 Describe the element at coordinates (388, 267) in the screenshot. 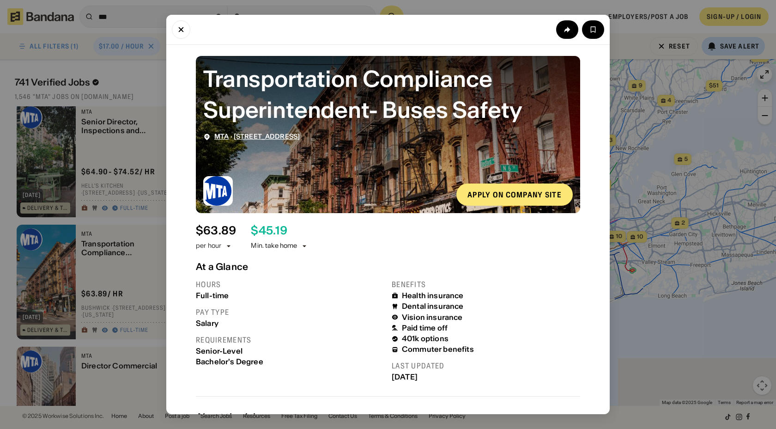

I see `div: At a Glance` at that location.